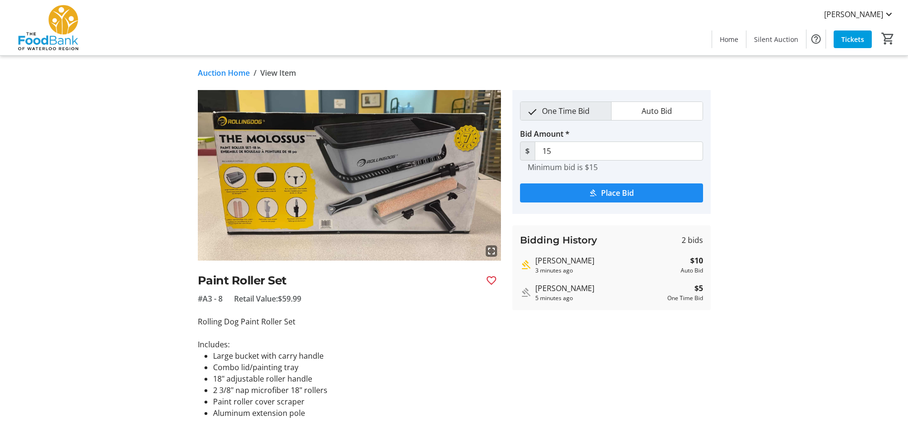 Image resolution: width=908 pixels, height=434 pixels. What do you see at coordinates (210, 299) in the screenshot?
I see `span: #A3 - 8` at bounding box center [210, 299].